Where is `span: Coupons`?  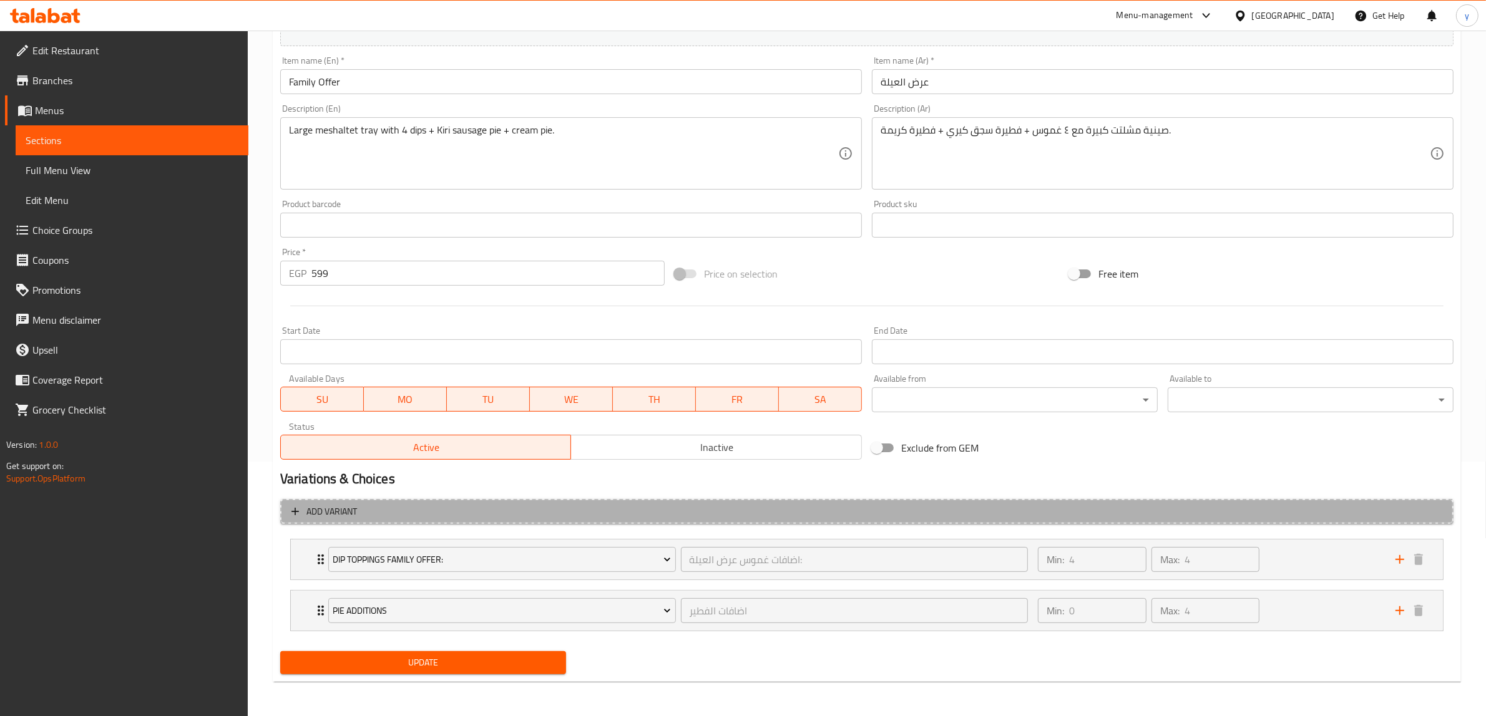
span: Coupons is located at coordinates (135, 260).